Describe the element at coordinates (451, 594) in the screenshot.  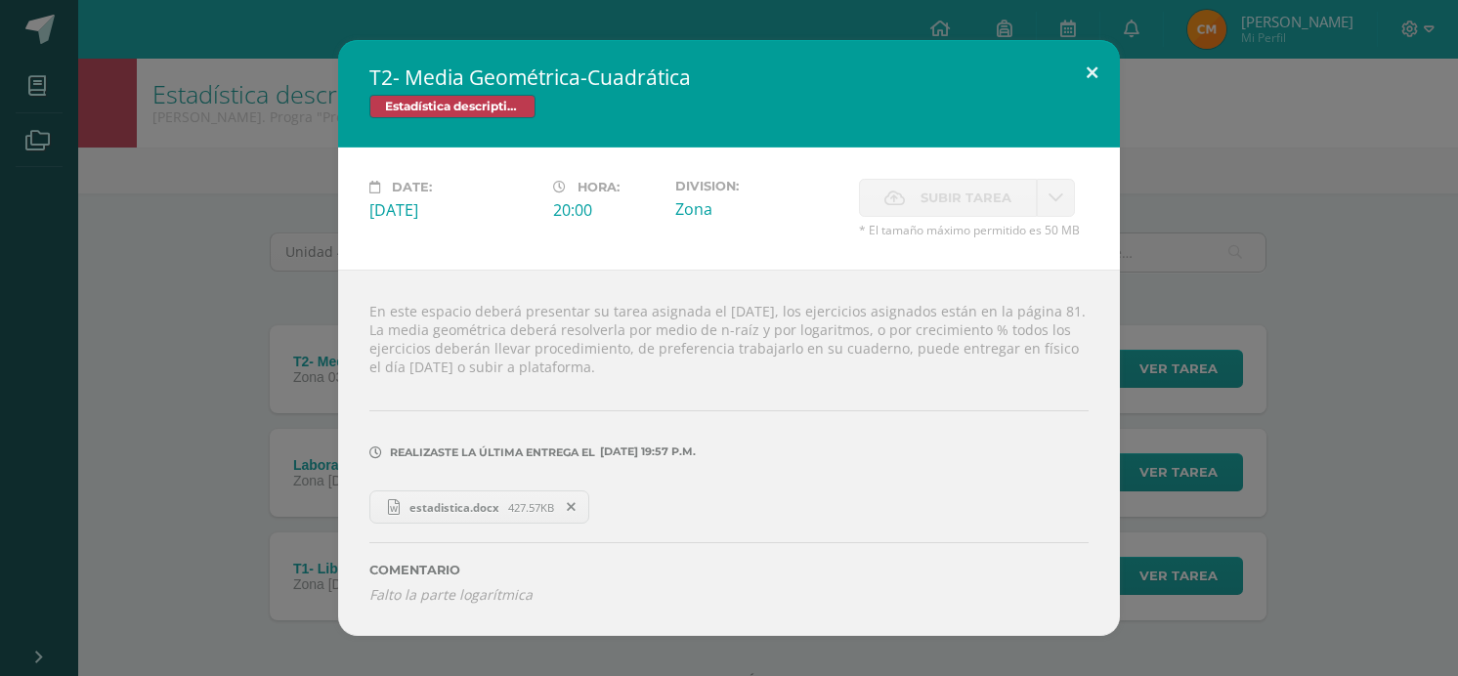
I see `i: Falto la parte logarítmica` at that location.